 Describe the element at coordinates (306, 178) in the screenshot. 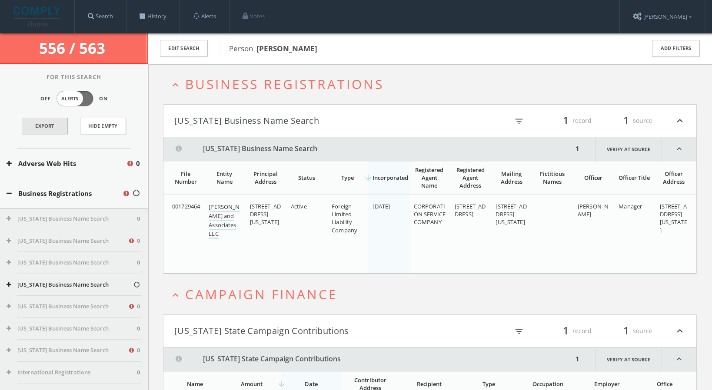

I see `div: Status` at that location.